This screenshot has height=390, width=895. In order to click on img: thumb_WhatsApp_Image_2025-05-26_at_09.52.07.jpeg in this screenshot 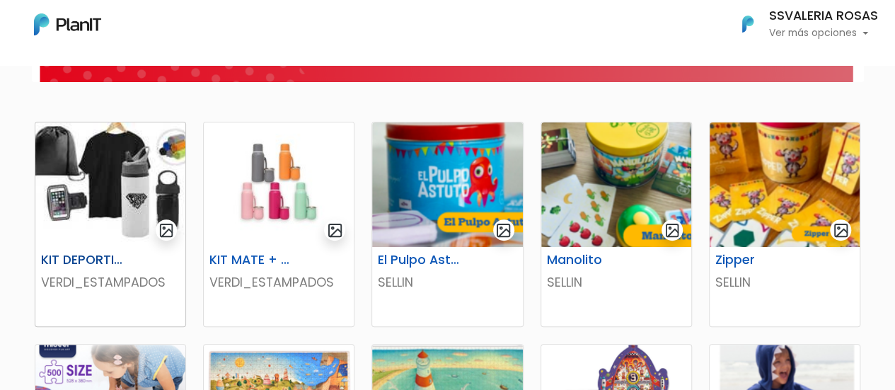, I will do `click(110, 185)`.